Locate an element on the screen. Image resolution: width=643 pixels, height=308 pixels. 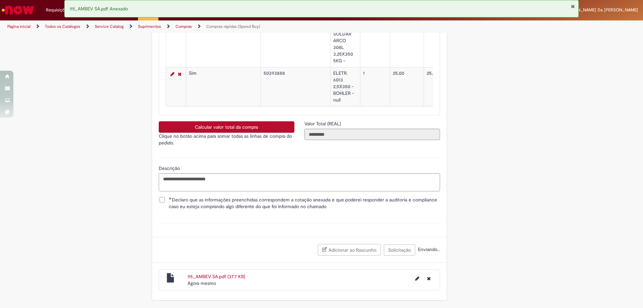
button: Fechar Notificação is located at coordinates (572, 6).